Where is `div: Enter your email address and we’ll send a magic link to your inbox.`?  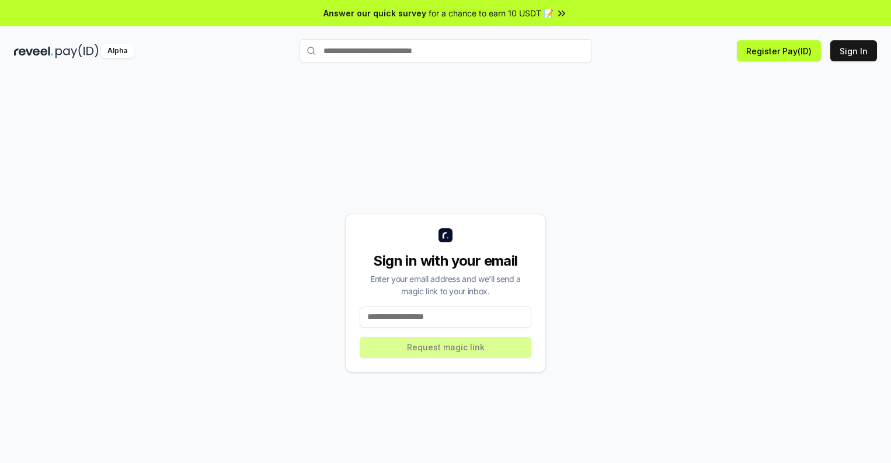
div: Enter your email address and we’ll send a magic link to your inbox. is located at coordinates (446, 285).